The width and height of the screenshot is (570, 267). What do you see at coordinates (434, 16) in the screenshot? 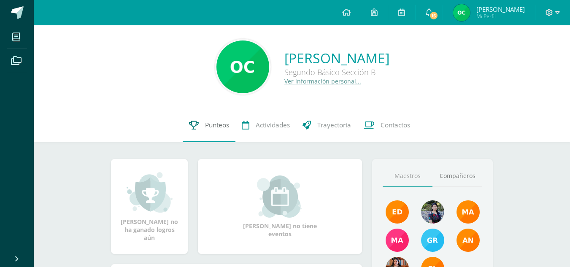
I see `span: 15` at bounding box center [434, 16].